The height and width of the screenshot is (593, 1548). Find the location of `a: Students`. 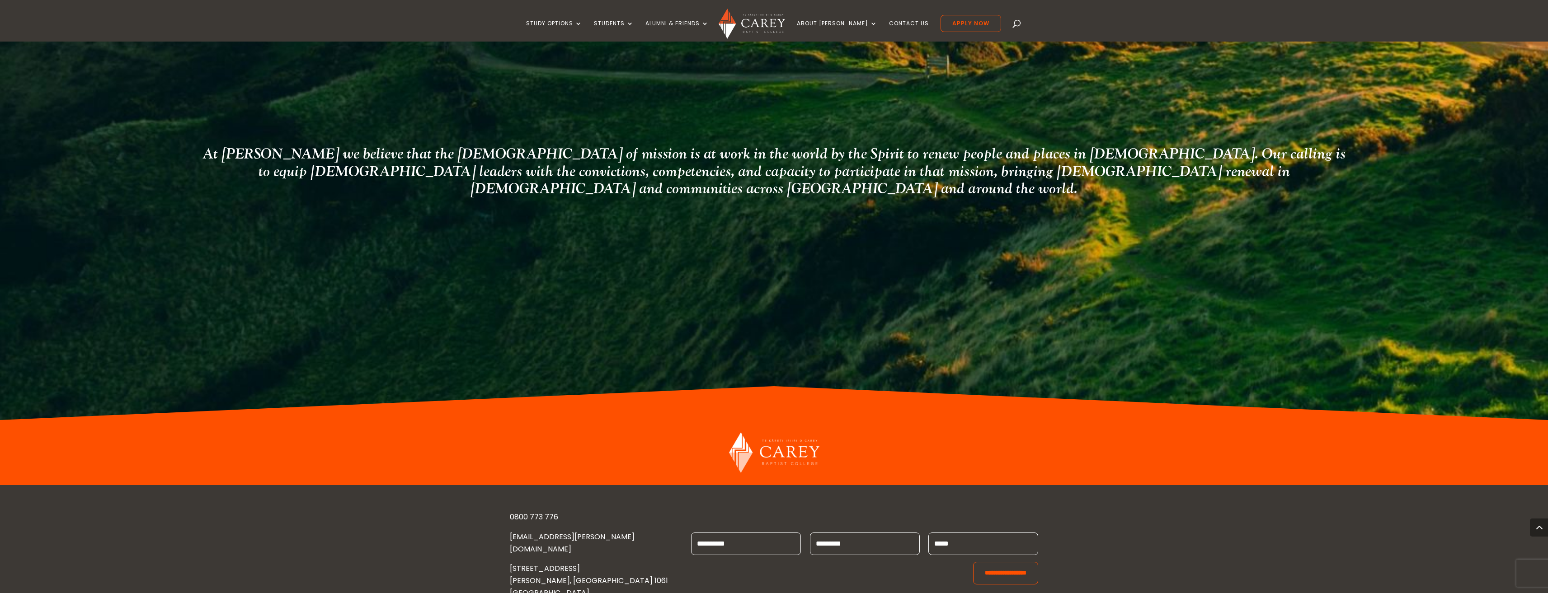

a: Students is located at coordinates (614, 31).